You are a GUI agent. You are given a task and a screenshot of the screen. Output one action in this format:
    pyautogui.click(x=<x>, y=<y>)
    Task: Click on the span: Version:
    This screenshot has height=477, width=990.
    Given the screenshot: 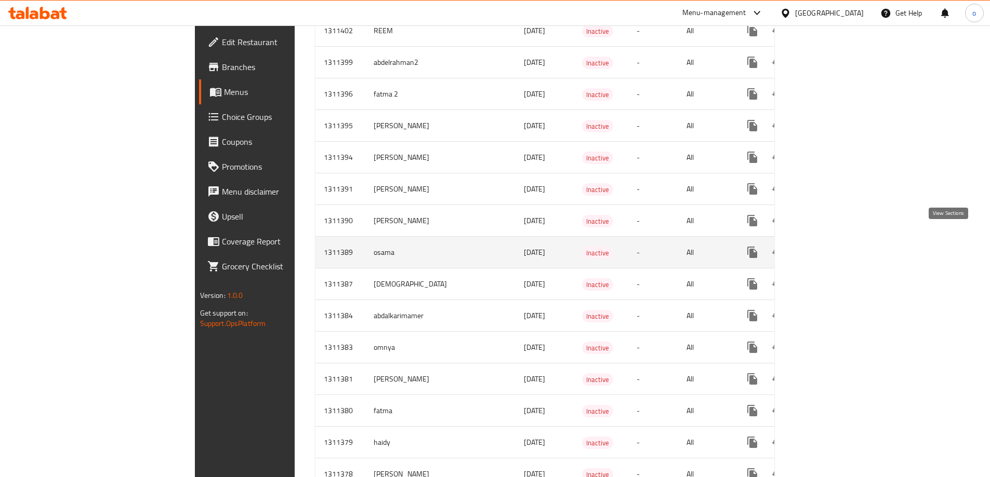 What is the action you would take?
    pyautogui.click(x=212, y=296)
    